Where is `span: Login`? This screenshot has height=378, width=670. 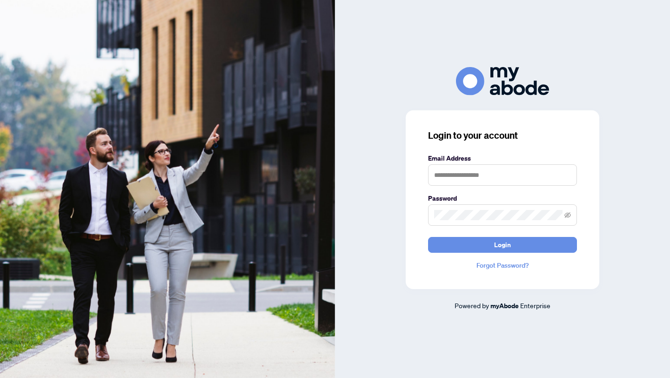 span: Login is located at coordinates (502, 245).